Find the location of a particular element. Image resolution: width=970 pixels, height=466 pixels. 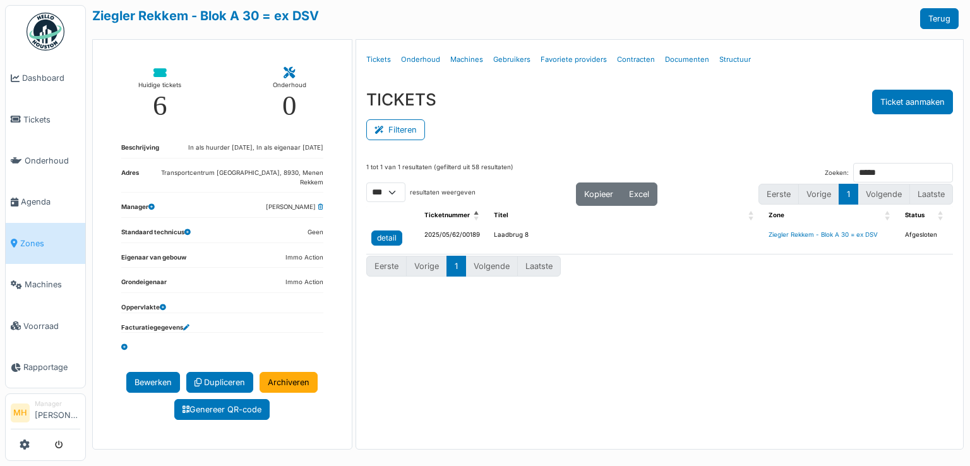

dt: Adres is located at coordinates (130, 180).